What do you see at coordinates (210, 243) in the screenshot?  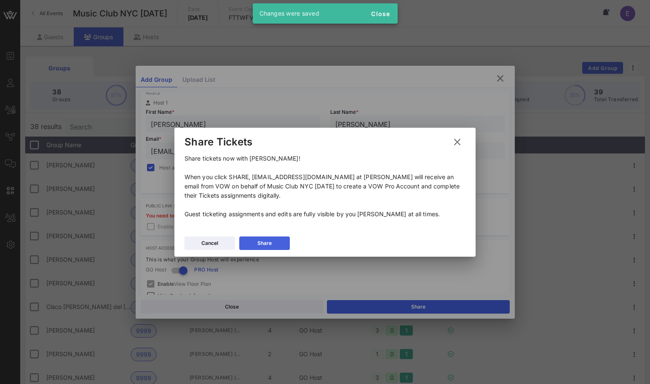 I see `div: Cancel` at bounding box center [210, 243].